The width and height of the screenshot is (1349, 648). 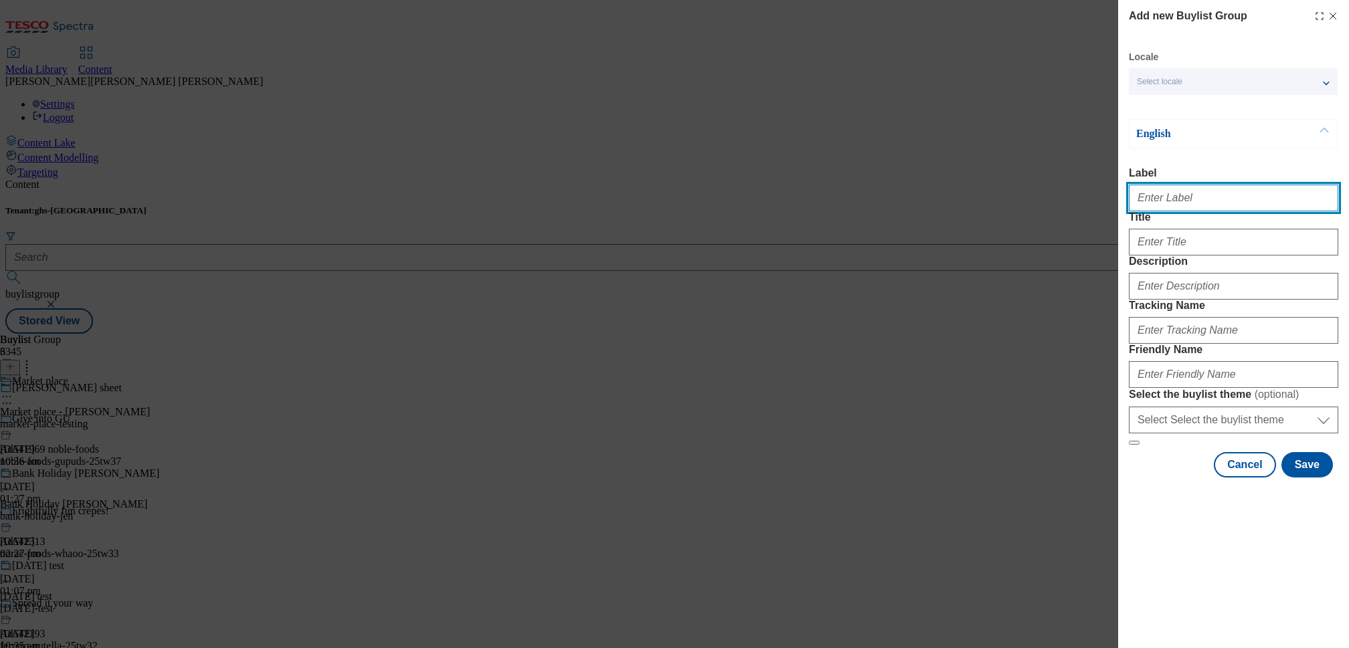 What do you see at coordinates (1233, 350) in the screenshot?
I see `label: Friendly Name` at bounding box center [1233, 350].